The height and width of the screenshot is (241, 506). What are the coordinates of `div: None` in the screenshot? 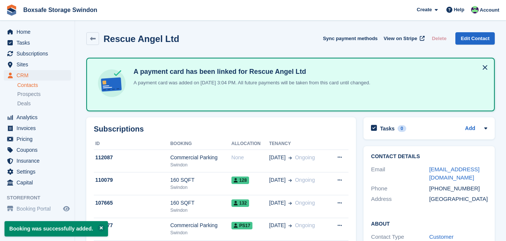 It's located at (250, 157).